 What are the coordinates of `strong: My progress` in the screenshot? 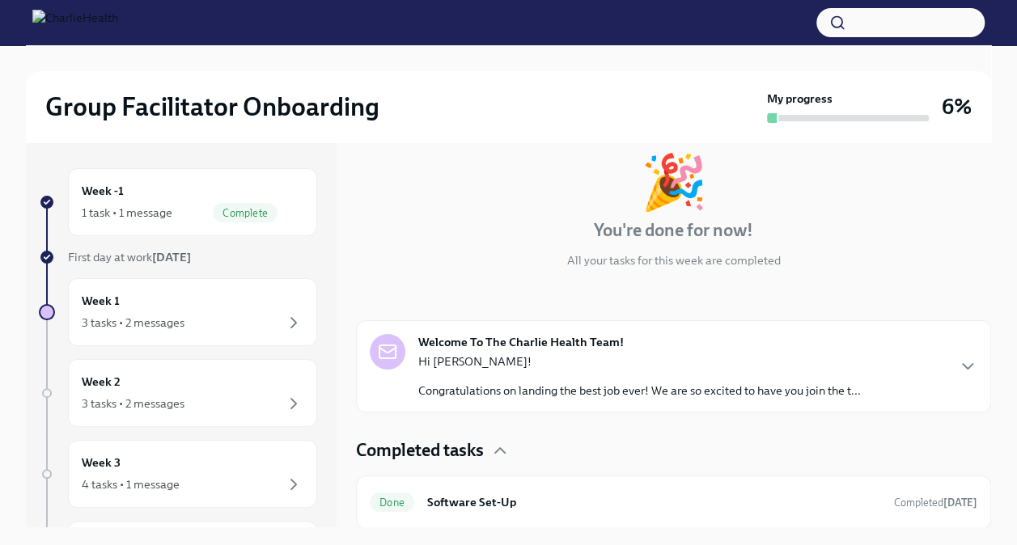 It's located at (799, 99).